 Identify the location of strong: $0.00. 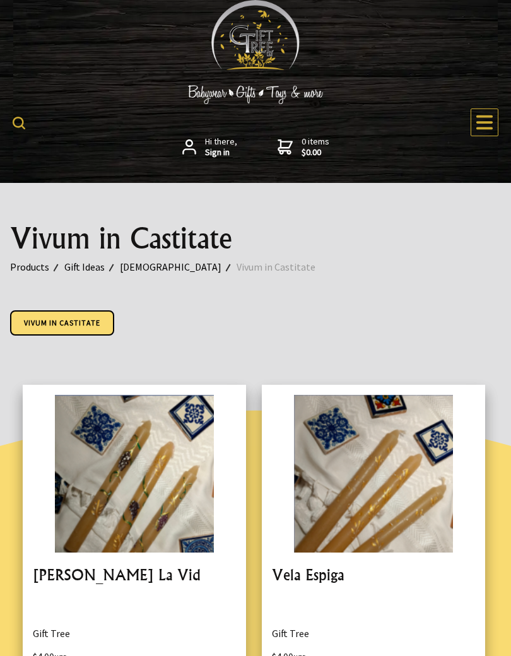
(315, 153).